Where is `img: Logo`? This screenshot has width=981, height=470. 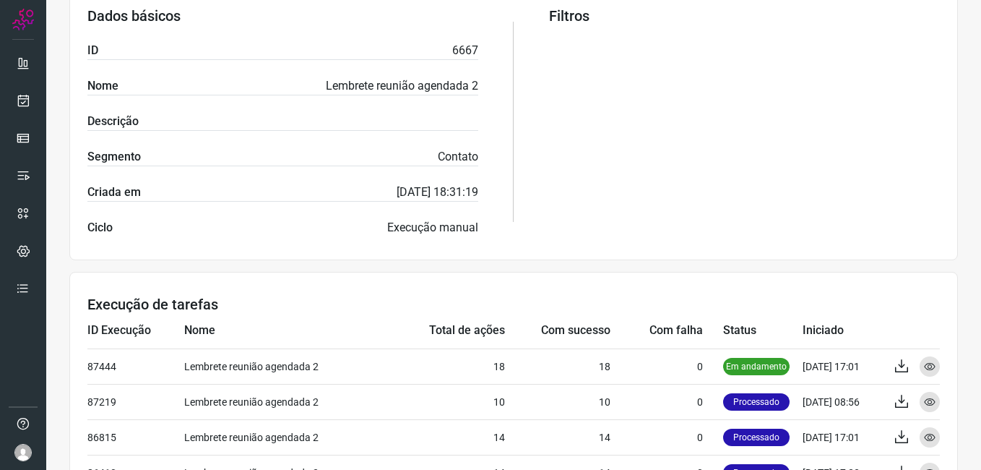
img: Logo is located at coordinates (23, 20).